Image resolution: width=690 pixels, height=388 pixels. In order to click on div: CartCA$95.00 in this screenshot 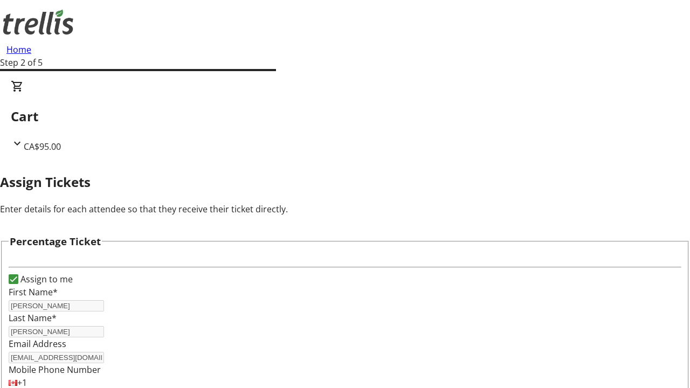, I will do `click(345, 117)`.